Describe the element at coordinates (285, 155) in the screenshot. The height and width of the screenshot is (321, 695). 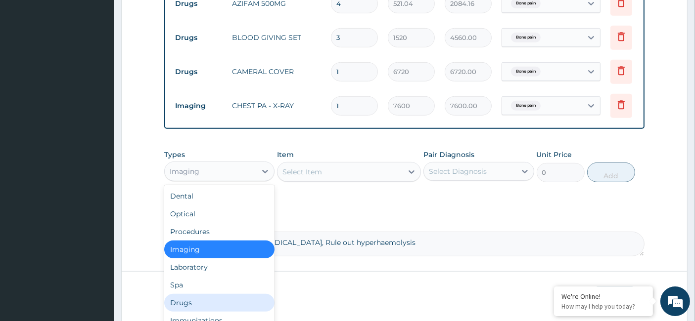
I see `label: Item` at that location.